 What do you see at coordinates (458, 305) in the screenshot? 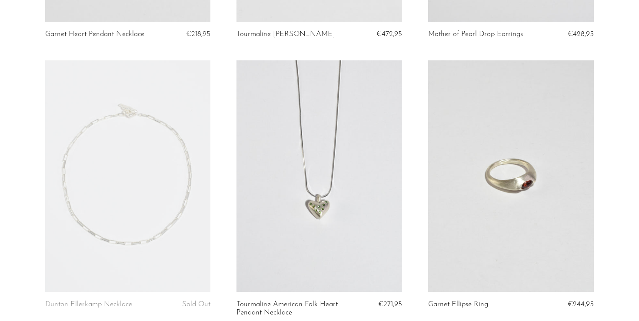
I see `a: Garnet Ellipse Ring` at bounding box center [458, 305].